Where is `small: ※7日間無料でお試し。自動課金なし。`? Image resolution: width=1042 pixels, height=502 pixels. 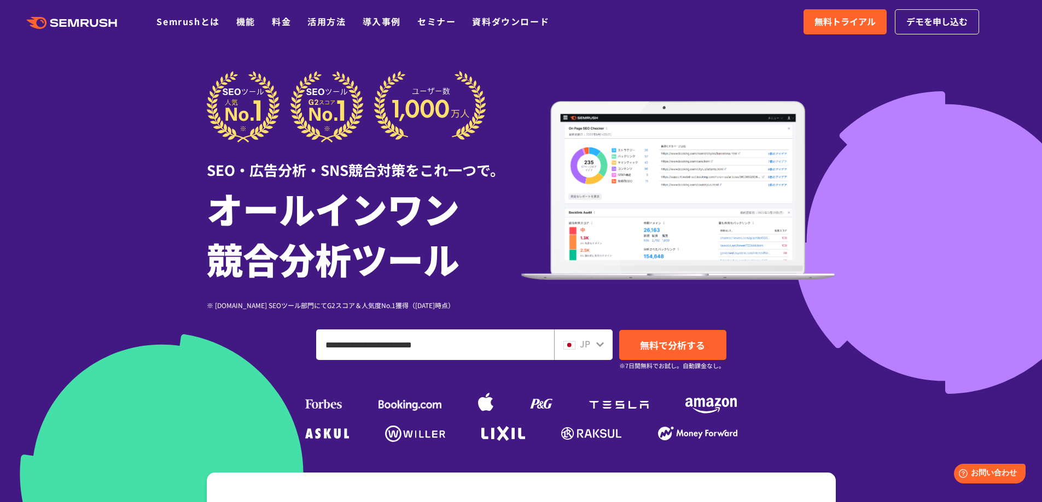
small: ※7日間無料でお試し。自動課金なし。 is located at coordinates (671, 366).